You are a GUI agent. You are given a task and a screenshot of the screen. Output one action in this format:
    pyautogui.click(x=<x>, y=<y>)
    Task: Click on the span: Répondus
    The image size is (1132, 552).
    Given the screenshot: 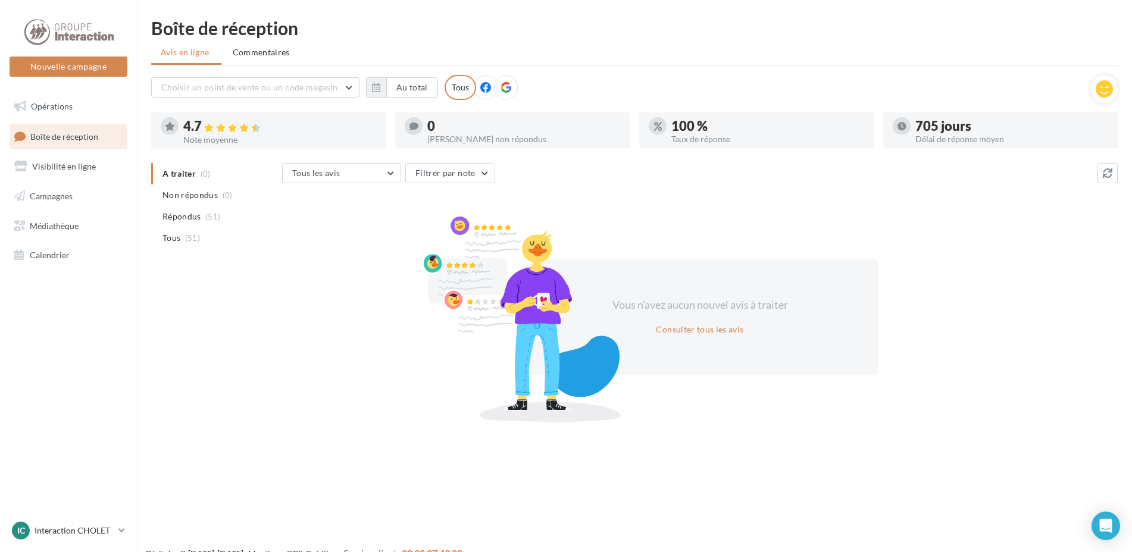 What is the action you would take?
    pyautogui.click(x=181, y=217)
    